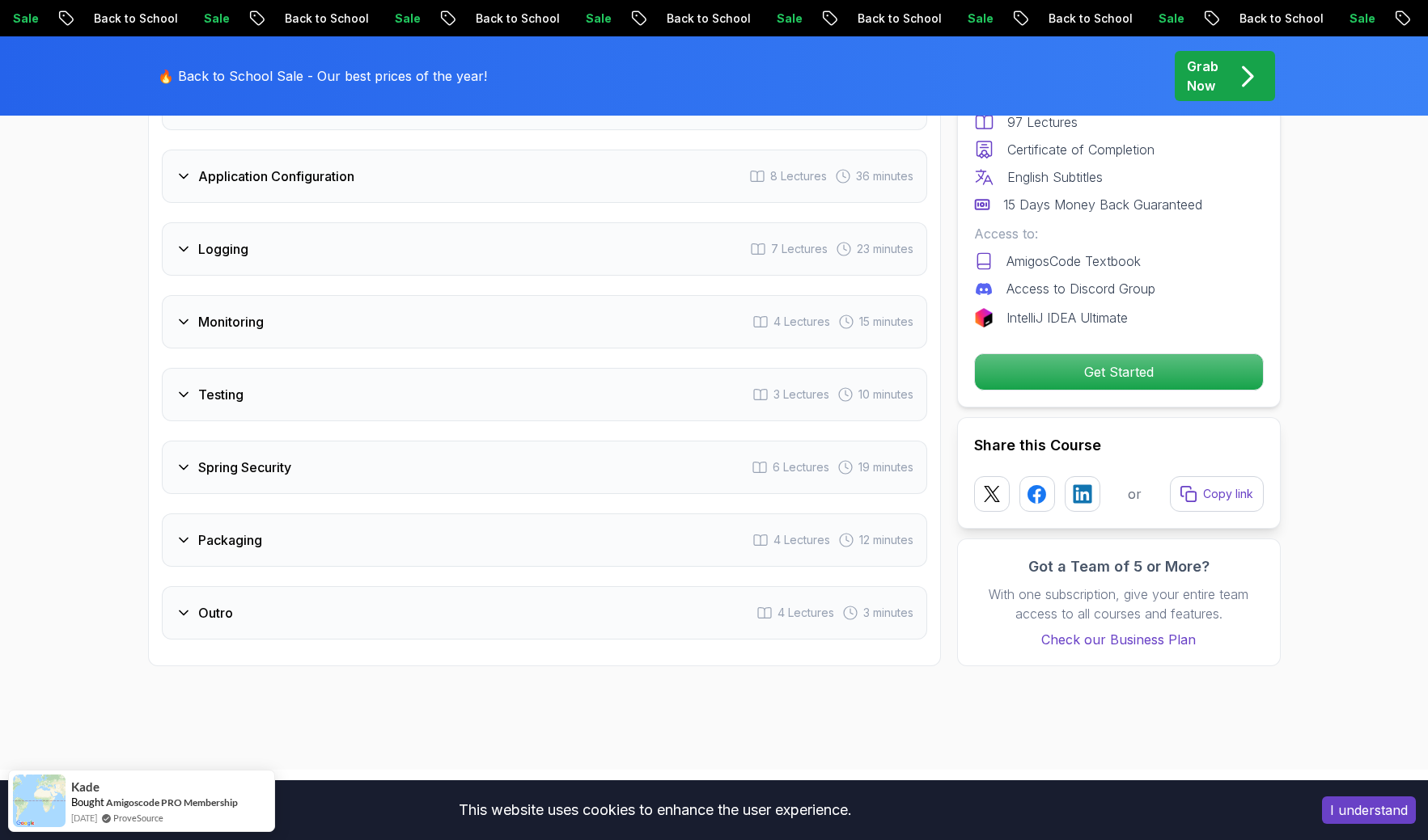 The width and height of the screenshot is (1428, 840). What do you see at coordinates (801, 468) in the screenshot?
I see `span: 6 Lectures` at bounding box center [801, 468].